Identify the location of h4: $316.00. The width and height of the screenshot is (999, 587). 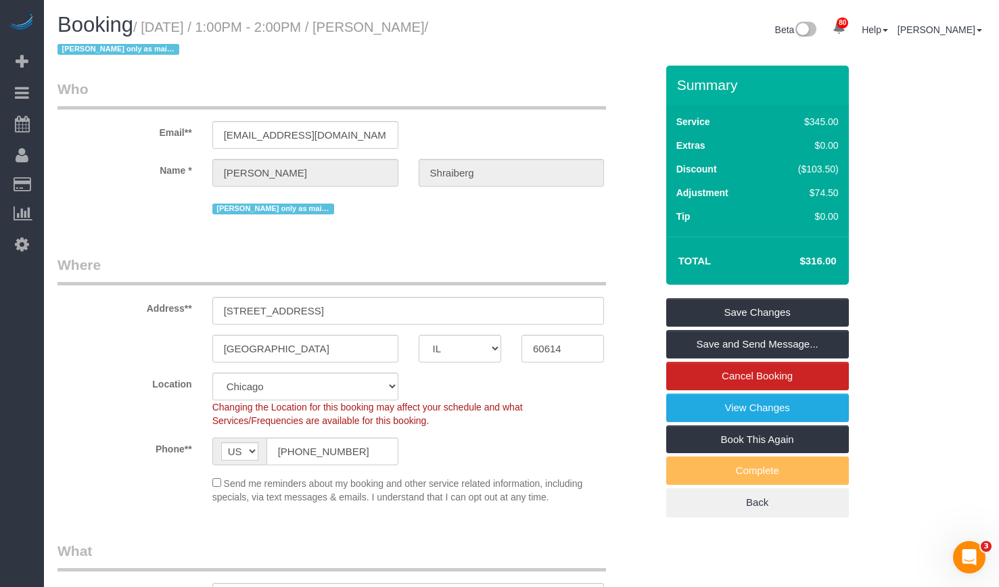
(797, 261).